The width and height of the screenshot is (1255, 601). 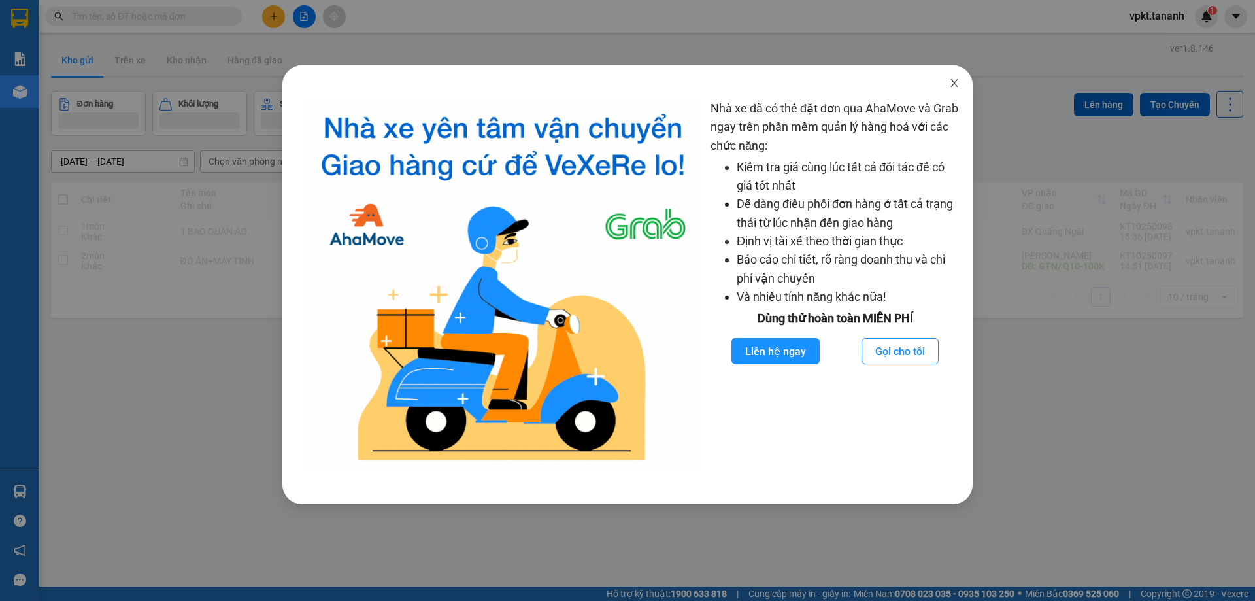 I want to click on span: Liên hệ ngay, so click(x=775, y=351).